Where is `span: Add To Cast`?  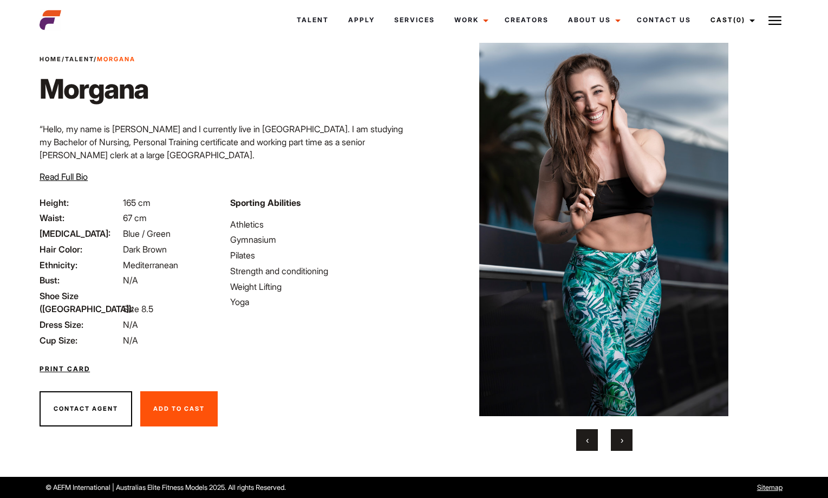
span: Add To Cast is located at coordinates (179, 408).